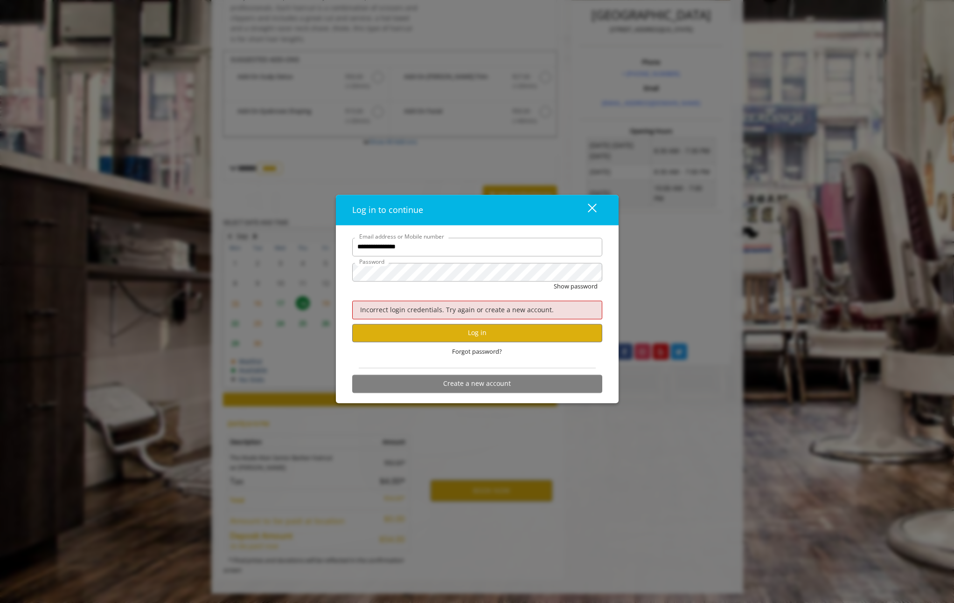  What do you see at coordinates (372, 262) in the screenshot?
I see `label: Password` at bounding box center [372, 262].